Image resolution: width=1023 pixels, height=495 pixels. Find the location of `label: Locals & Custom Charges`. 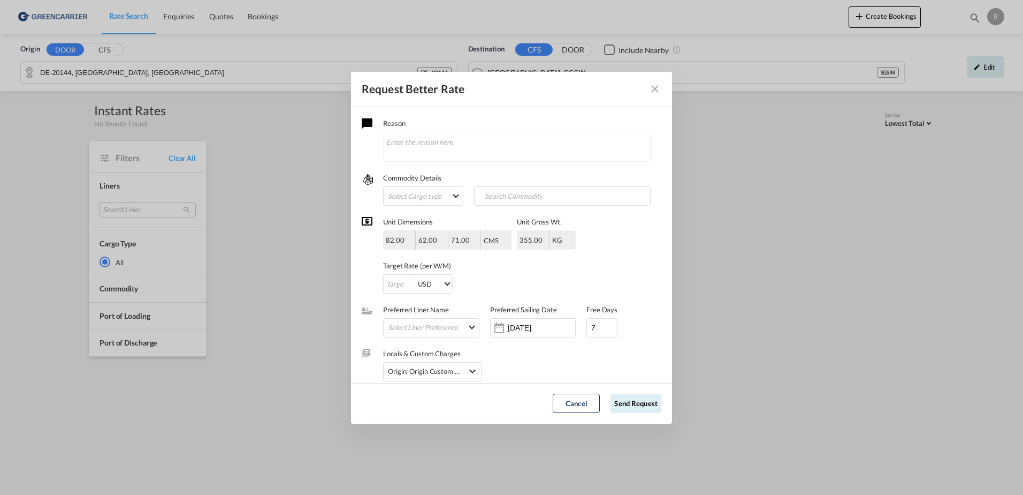

label: Locals & Custom Charges is located at coordinates (432, 353).